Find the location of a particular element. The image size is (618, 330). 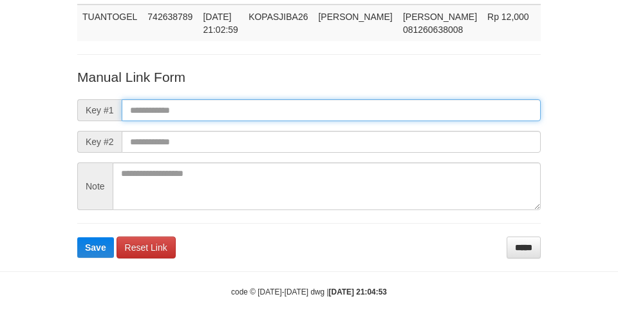

button: Save is located at coordinates (95, 247).